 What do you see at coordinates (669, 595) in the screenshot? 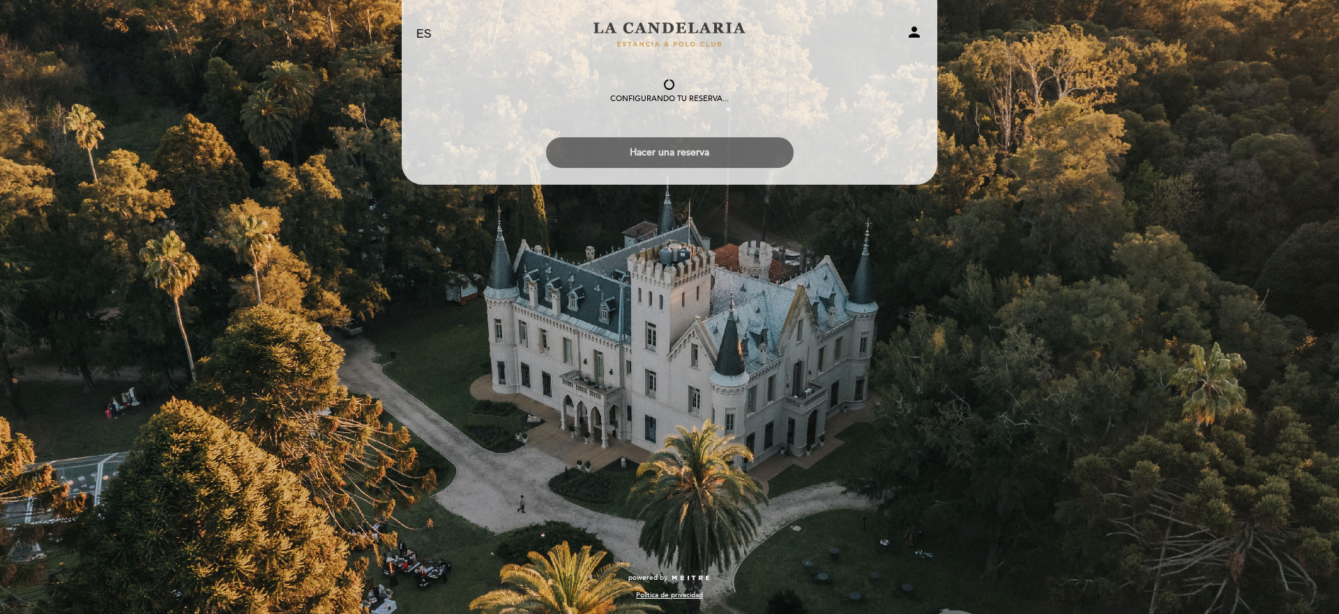
I see `a: Política de privacidad` at bounding box center [669, 595].